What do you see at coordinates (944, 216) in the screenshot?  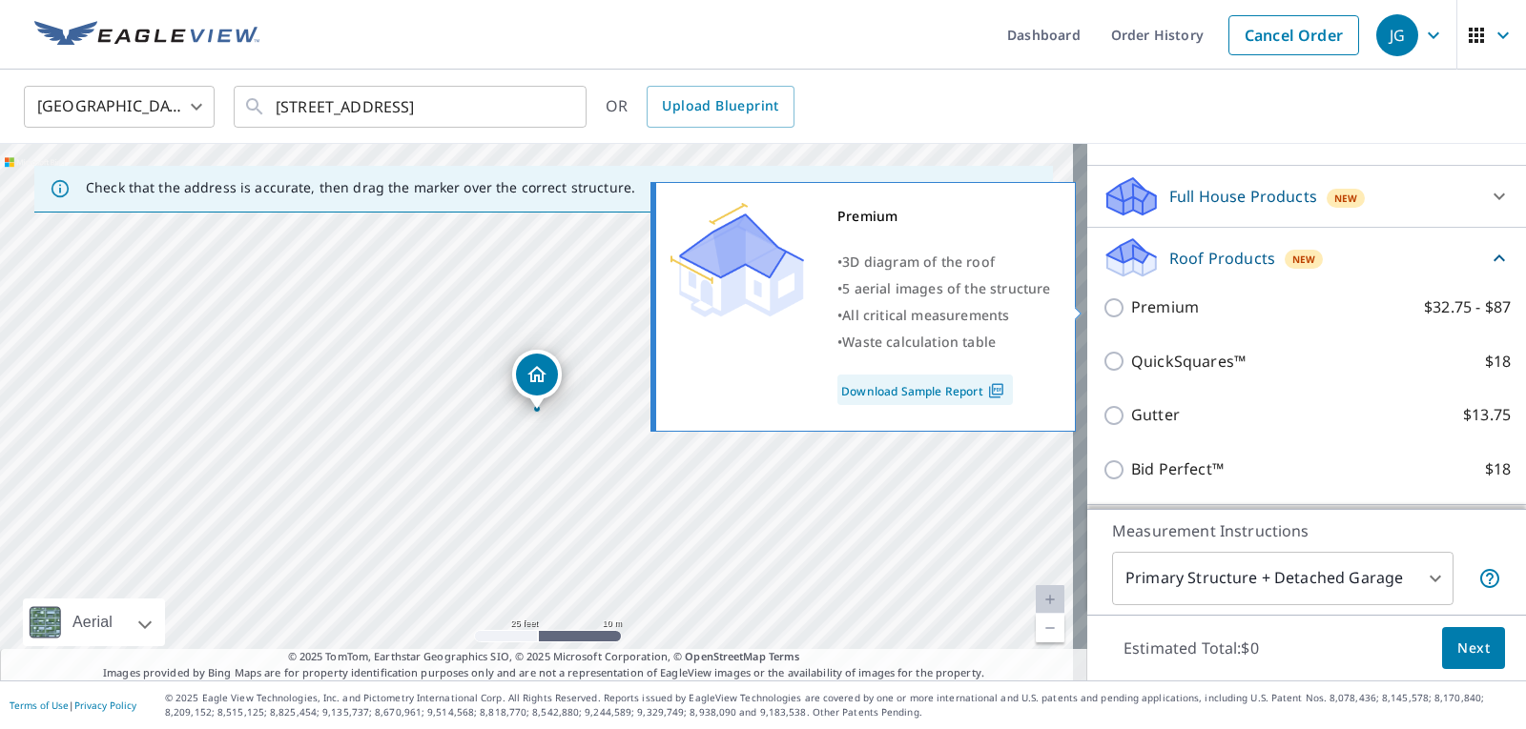 I see `div: Premium` at bounding box center [944, 216].